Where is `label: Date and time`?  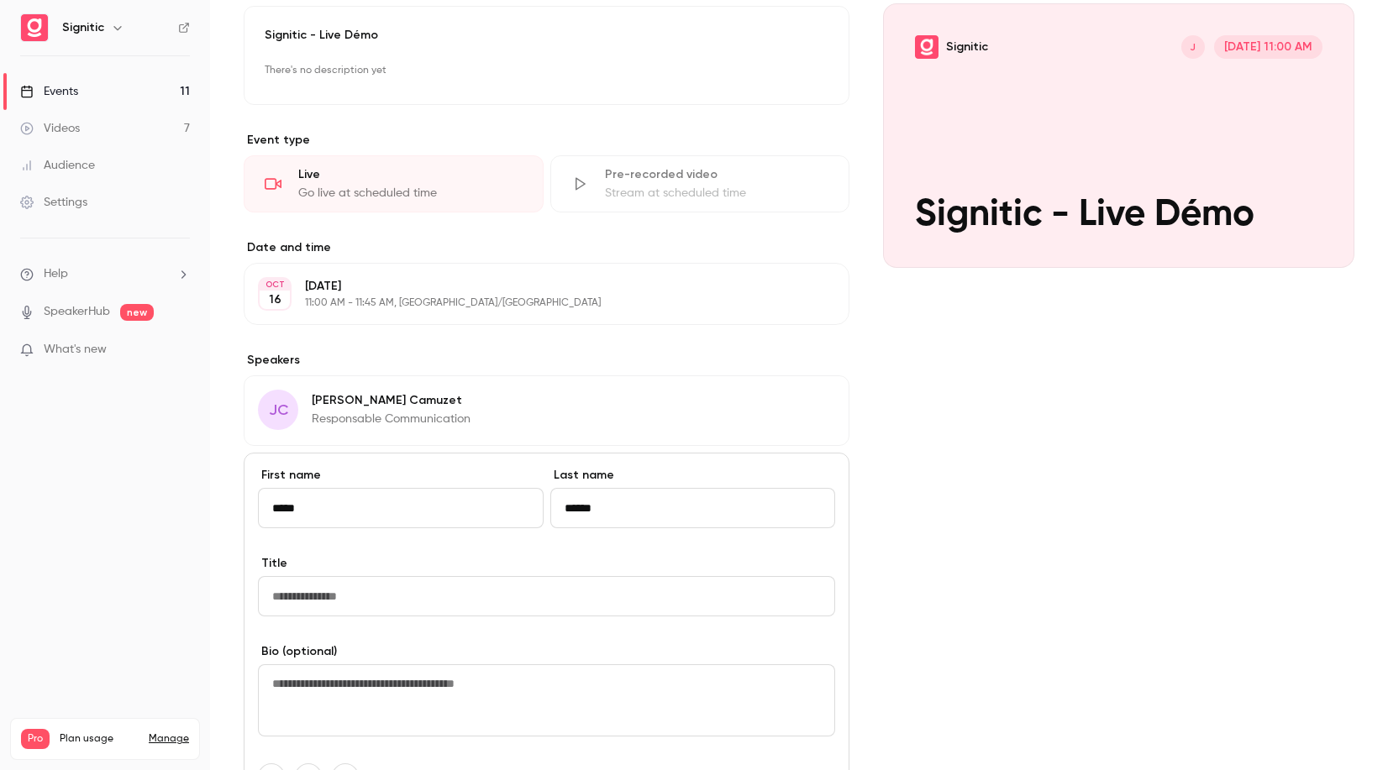 label: Date and time is located at coordinates (546, 248).